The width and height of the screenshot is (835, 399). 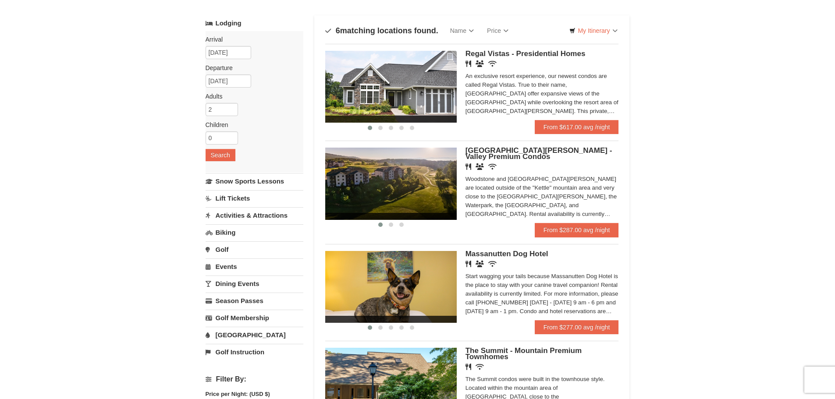 I want to click on a: Name, so click(x=462, y=31).